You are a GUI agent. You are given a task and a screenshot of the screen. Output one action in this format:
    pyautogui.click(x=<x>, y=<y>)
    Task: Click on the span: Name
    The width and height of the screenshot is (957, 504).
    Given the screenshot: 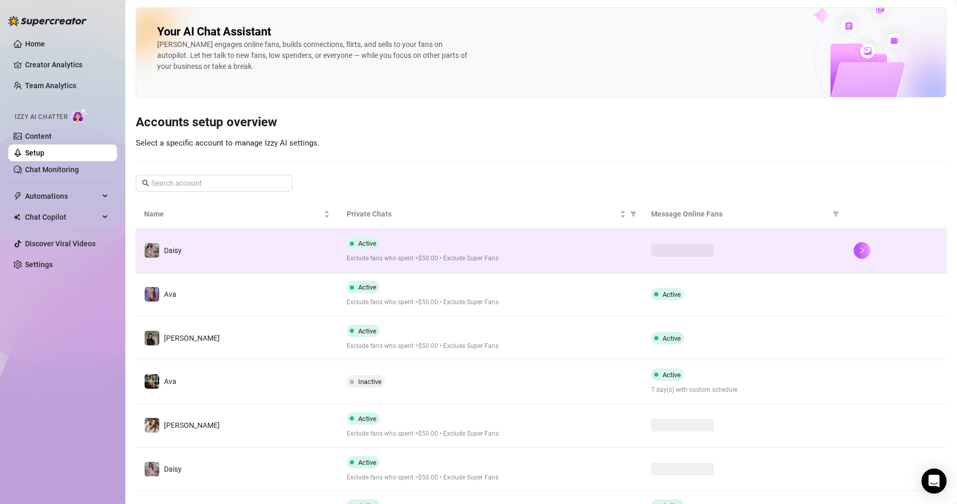 What is the action you would take?
    pyautogui.click(x=233, y=214)
    